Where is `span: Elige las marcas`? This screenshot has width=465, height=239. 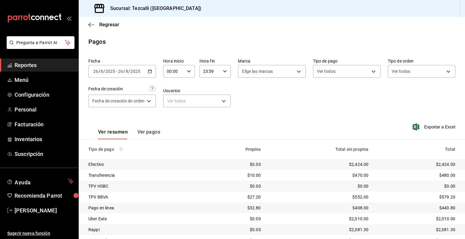
span: Elige las marcas is located at coordinates (257, 71).